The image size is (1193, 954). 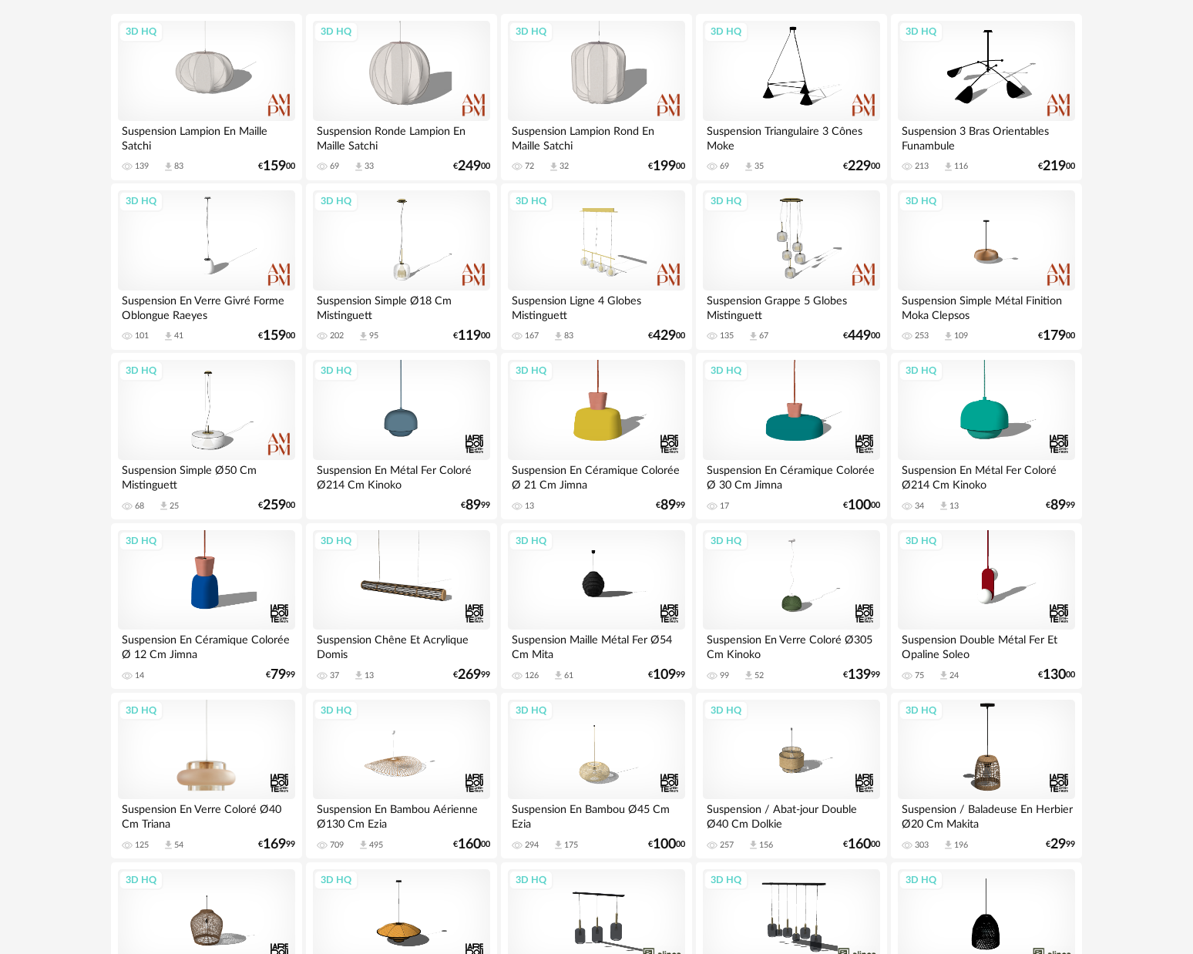 I want to click on a: 3D HQ Suspension En Métal Fer Coloré Ø214 Cm Kinoko €8999, so click(x=401, y=436).